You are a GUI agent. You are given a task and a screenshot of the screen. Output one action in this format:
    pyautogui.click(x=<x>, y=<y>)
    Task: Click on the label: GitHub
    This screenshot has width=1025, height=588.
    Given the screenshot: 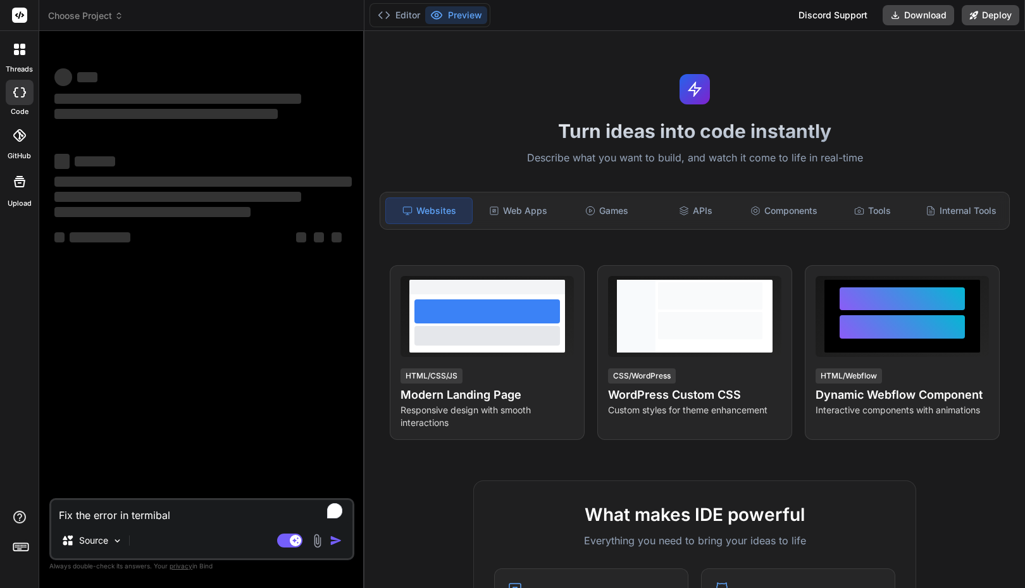 What is the action you would take?
    pyautogui.click(x=19, y=156)
    